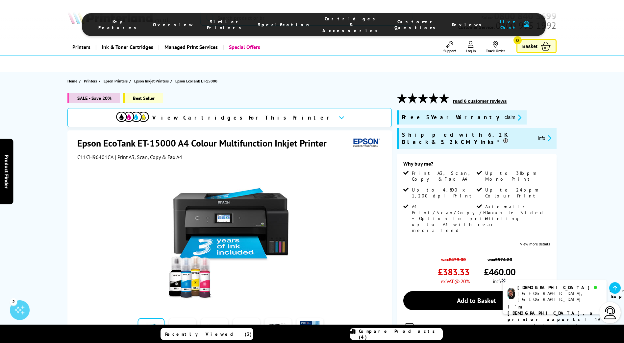 The width and height of the screenshot is (624, 343). What do you see at coordinates (443, 193) in the screenshot?
I see `span: Up to 4,800 x 1,200 dpi Print` at bounding box center [443, 193].